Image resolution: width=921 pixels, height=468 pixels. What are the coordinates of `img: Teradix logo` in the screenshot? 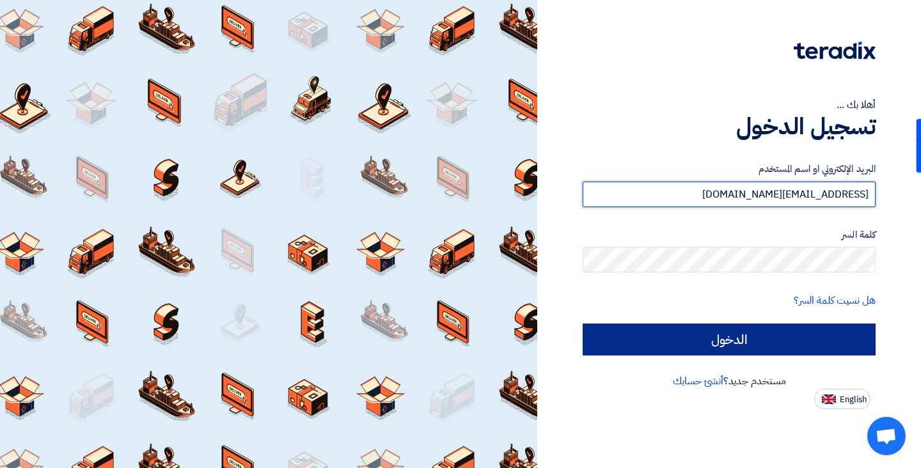 It's located at (835, 51).